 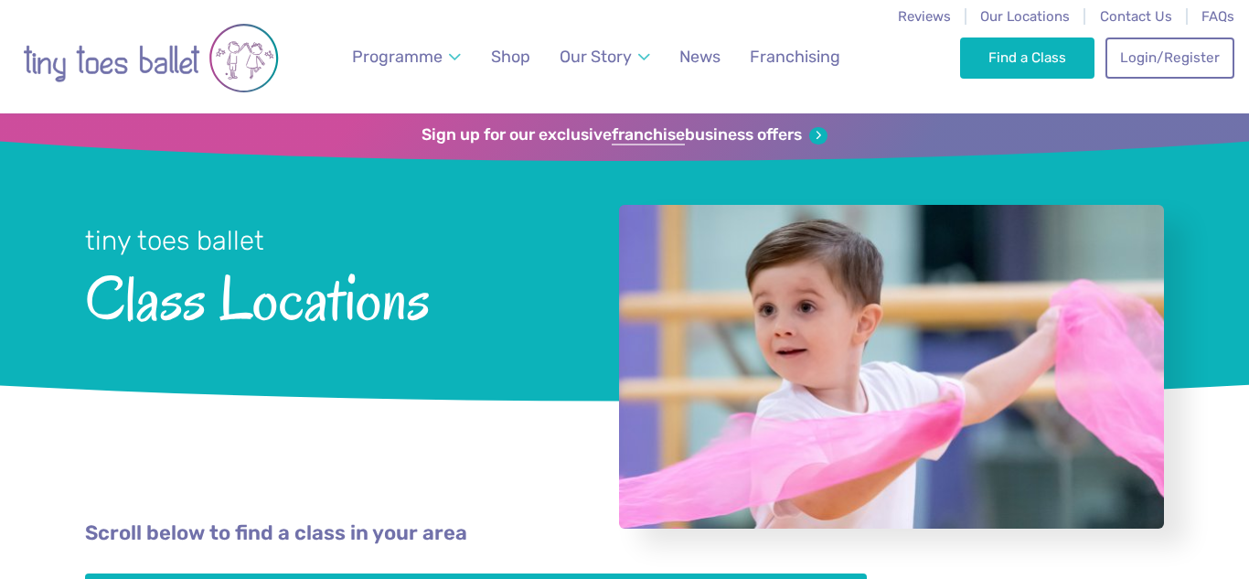 What do you see at coordinates (795, 56) in the screenshot?
I see `span: Franchising` at bounding box center [795, 56].